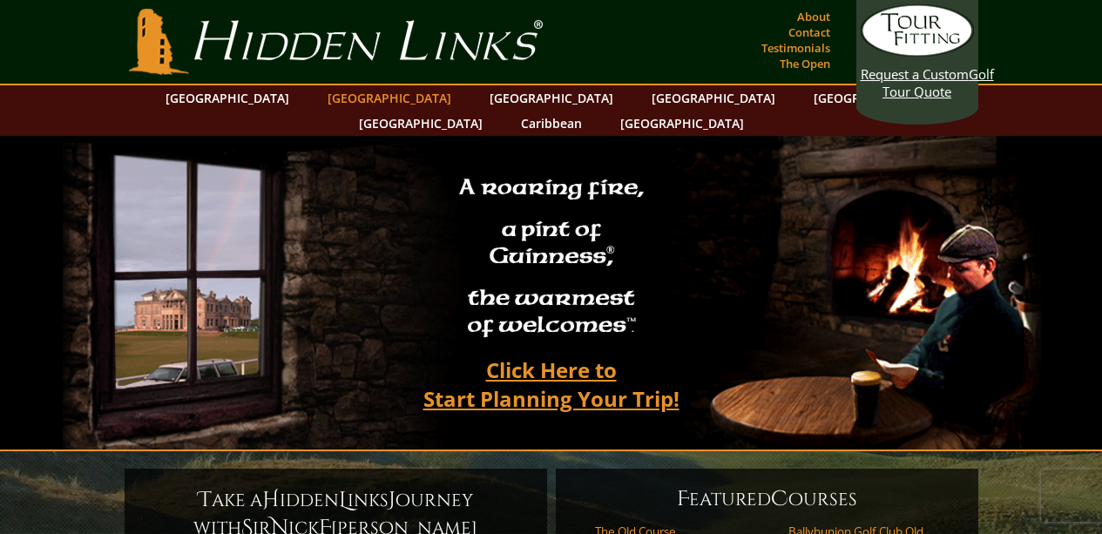  I want to click on a: About, so click(813, 17).